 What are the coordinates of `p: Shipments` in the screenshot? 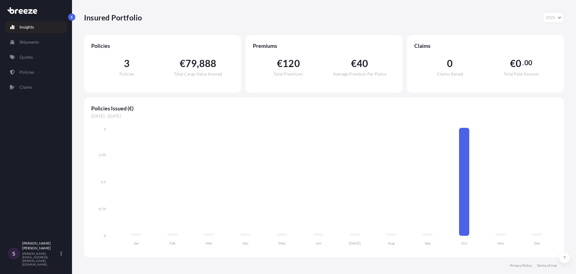 It's located at (29, 42).